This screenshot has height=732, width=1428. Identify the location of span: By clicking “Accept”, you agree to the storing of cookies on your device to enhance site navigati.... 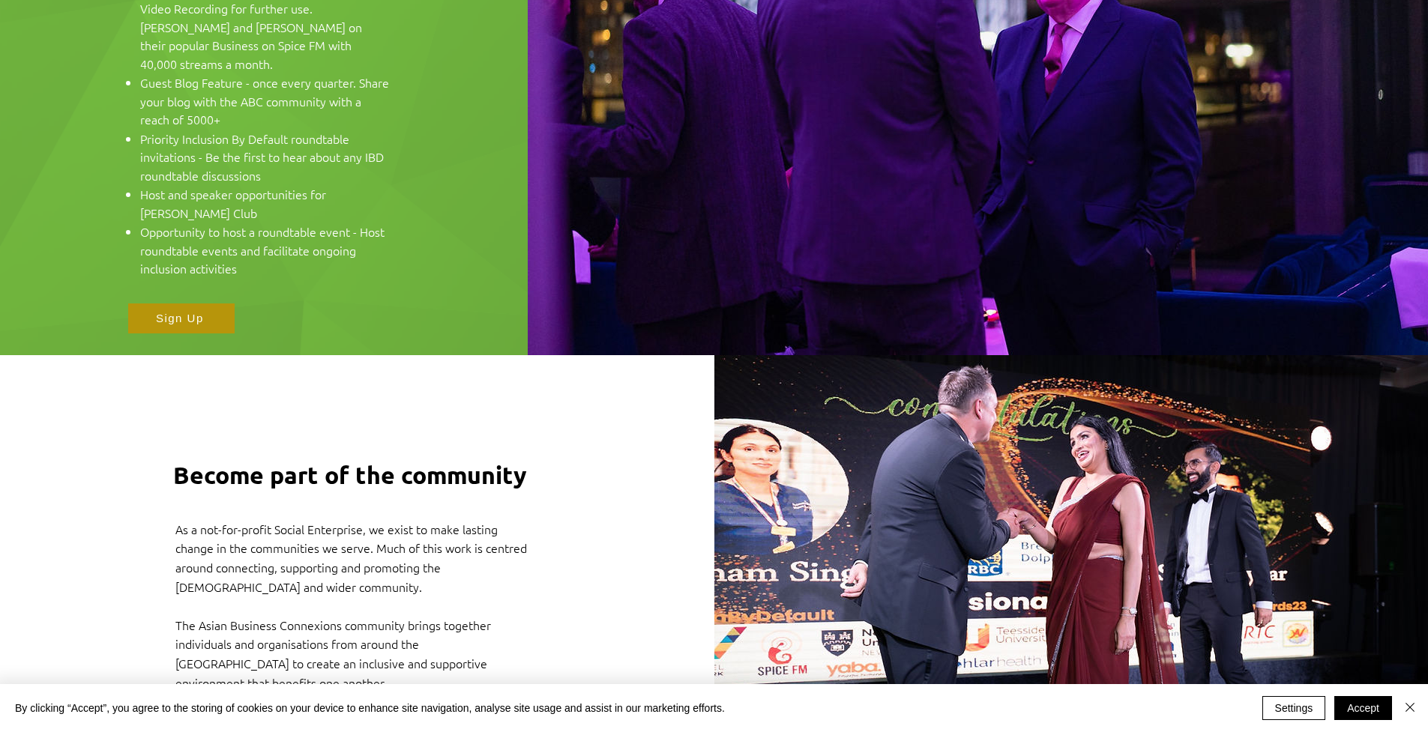
(369, 708).